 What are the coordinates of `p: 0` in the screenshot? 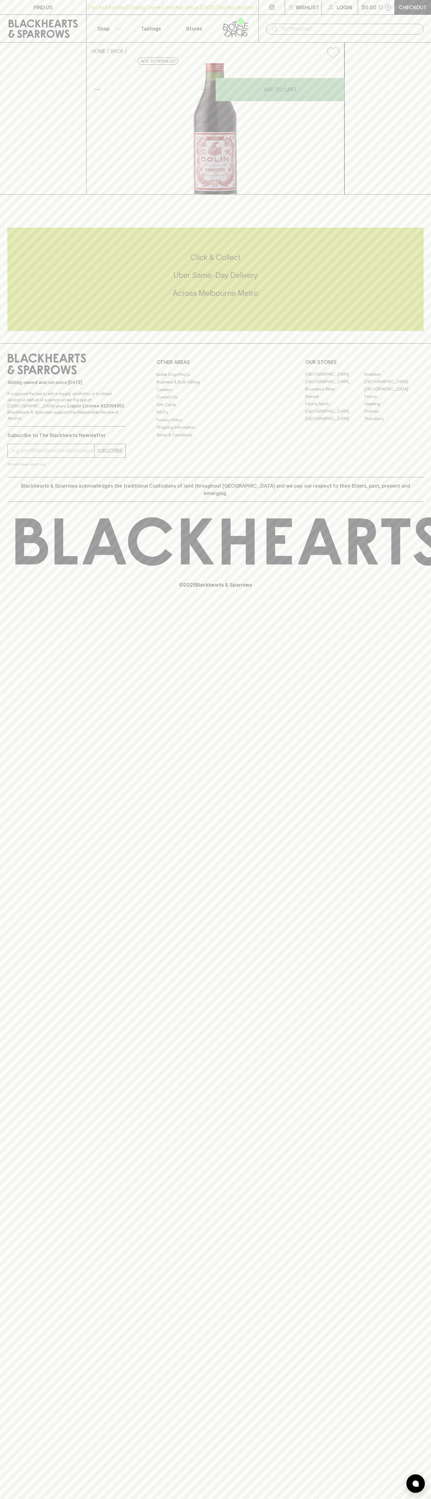 It's located at (388, 7).